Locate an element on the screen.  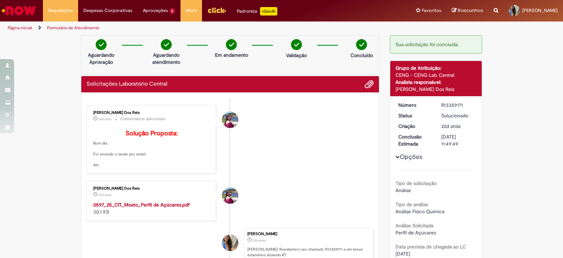
time: 27/08/2025 10:40:34 is located at coordinates (105, 195).